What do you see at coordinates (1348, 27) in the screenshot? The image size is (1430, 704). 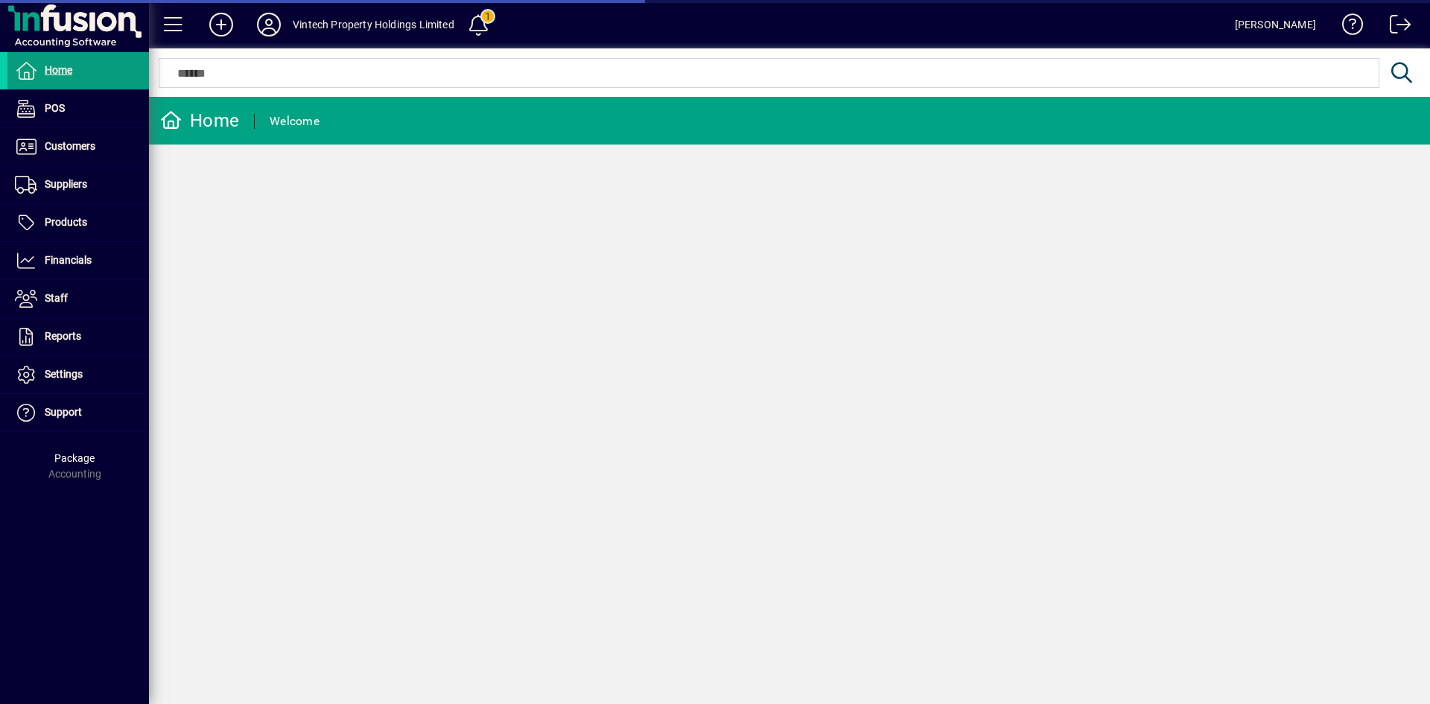 I see `a: Knowledge Base` at bounding box center [1348, 27].